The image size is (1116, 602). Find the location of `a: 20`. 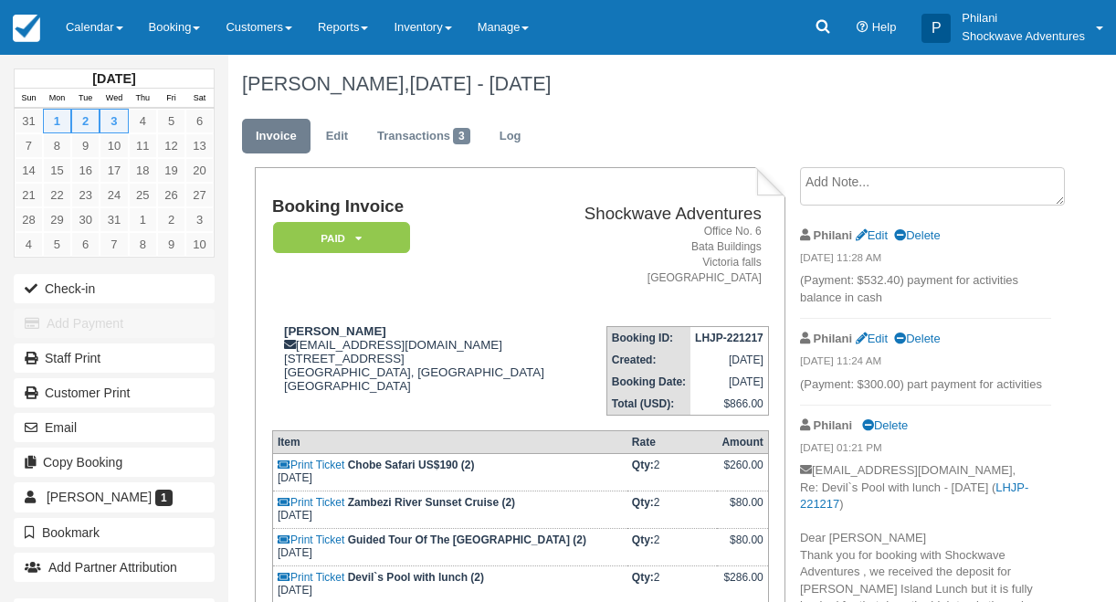

a: 20 is located at coordinates (199, 170).